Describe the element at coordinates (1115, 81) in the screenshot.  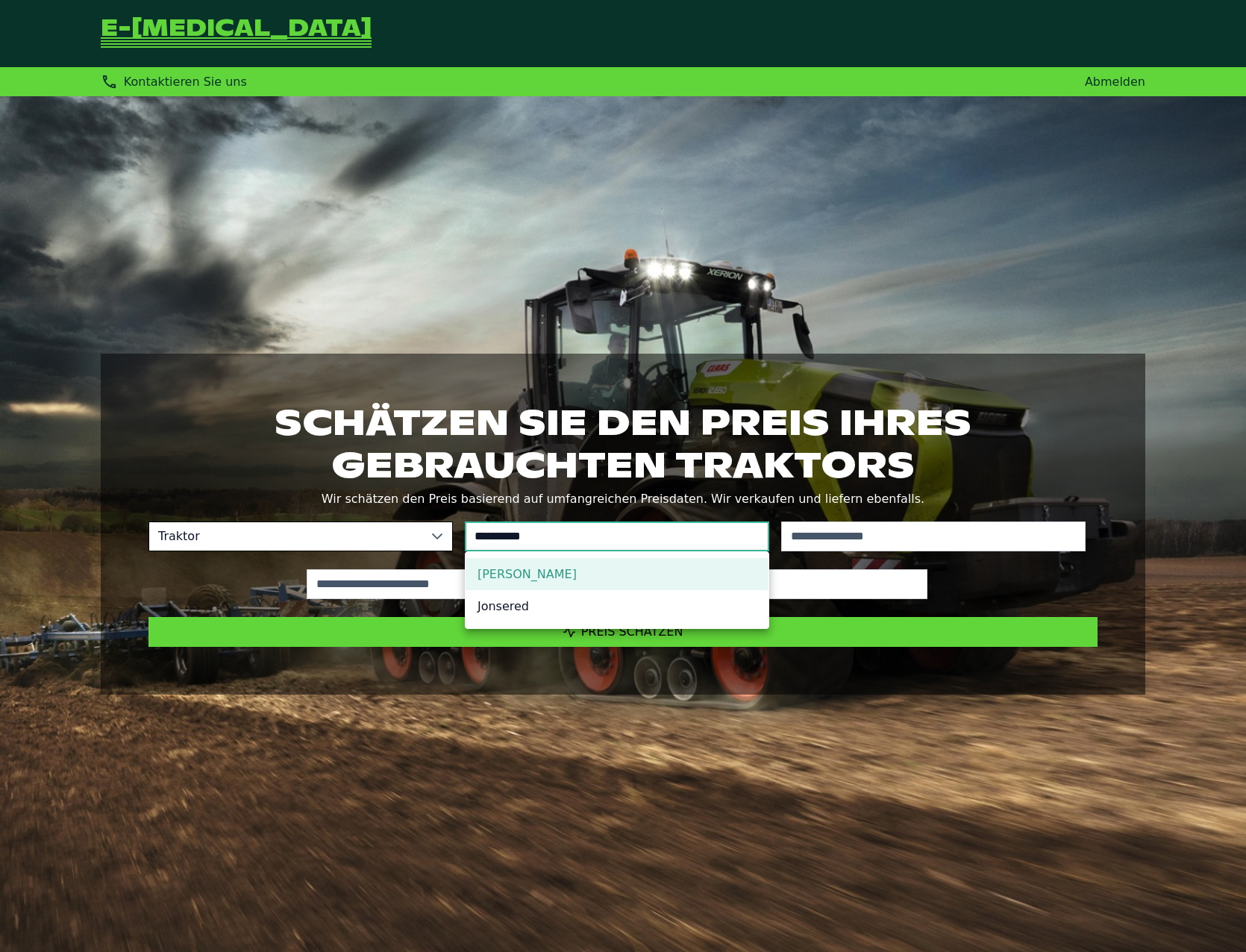
I see `a: Abmelden` at that location.